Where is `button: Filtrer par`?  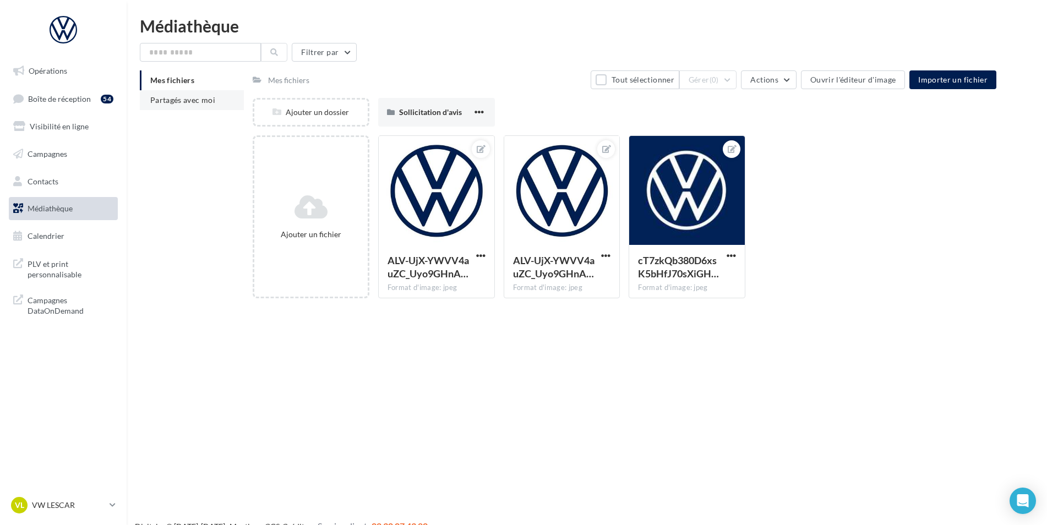 button: Filtrer par is located at coordinates (324, 52).